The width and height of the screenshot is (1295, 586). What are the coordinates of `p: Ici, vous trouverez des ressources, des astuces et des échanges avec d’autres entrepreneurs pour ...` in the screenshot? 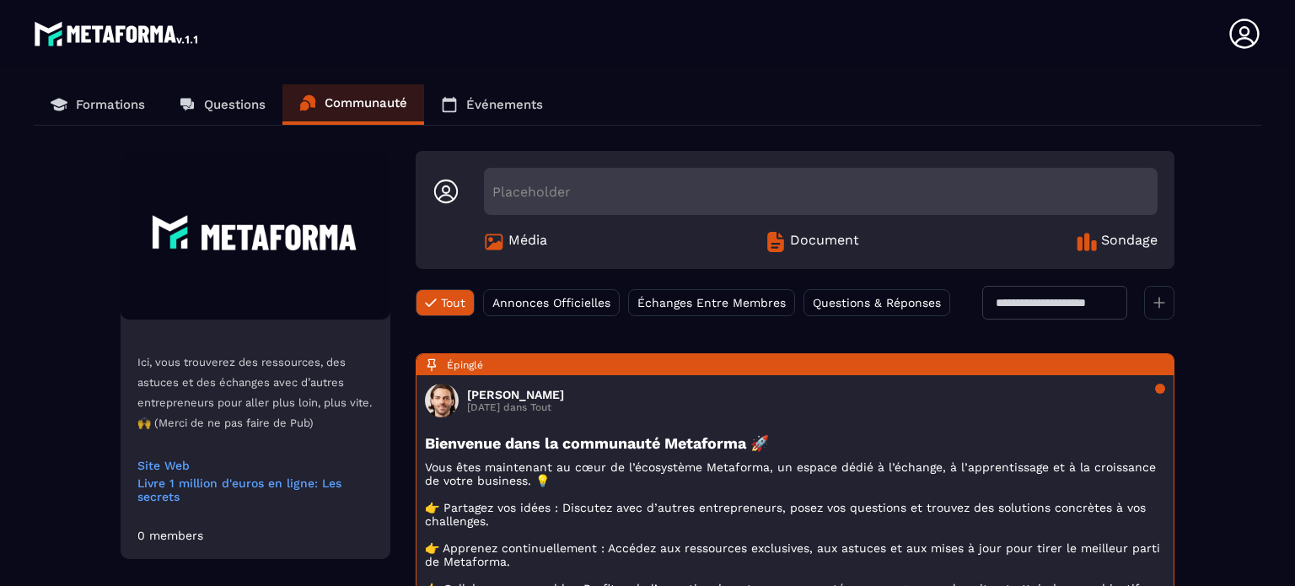 It's located at (256, 393).